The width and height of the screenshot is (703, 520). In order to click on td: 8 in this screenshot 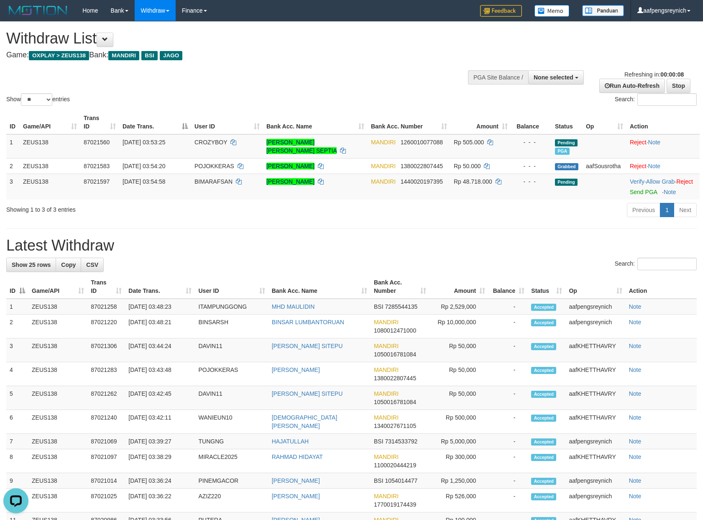, I will do `click(17, 461)`.